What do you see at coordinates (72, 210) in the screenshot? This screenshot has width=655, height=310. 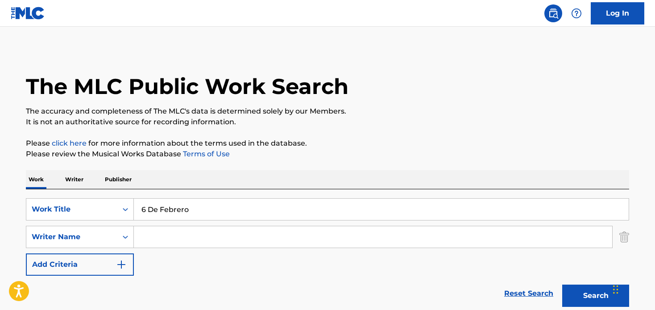 I see `div: Work Title` at bounding box center [72, 210].